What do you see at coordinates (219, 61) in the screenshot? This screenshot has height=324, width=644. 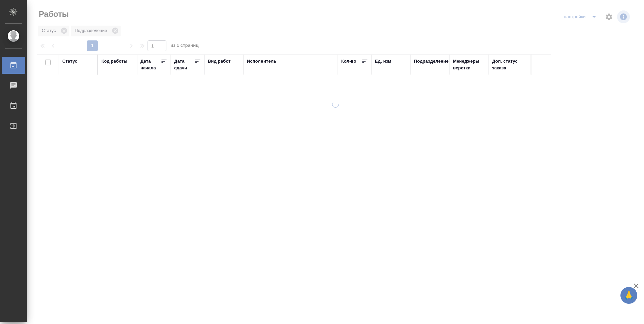 I see `div: Вид работ` at bounding box center [219, 61].